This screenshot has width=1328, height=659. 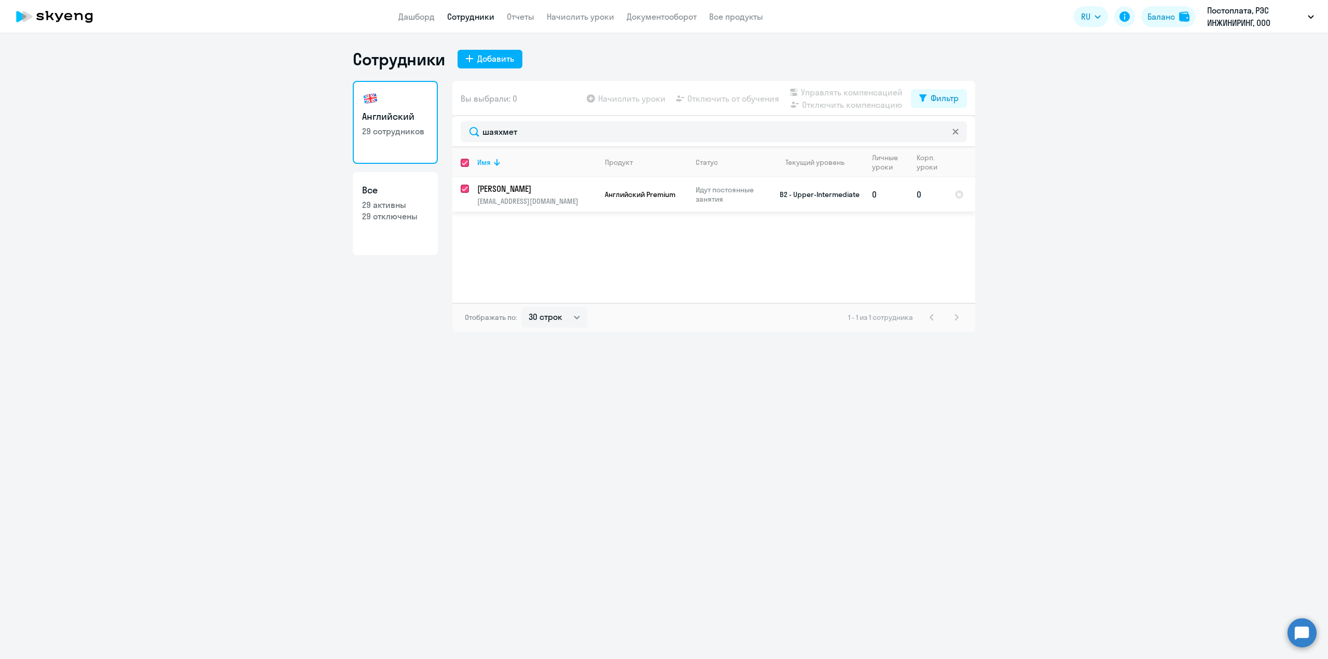 I want to click on a: Дашборд, so click(x=417, y=17).